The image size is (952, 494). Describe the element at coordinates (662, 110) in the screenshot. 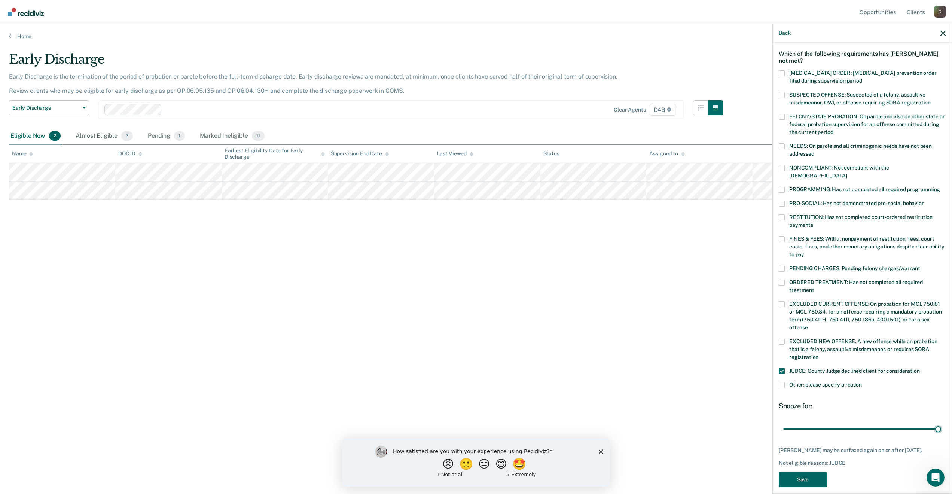

I see `span: D4B` at that location.